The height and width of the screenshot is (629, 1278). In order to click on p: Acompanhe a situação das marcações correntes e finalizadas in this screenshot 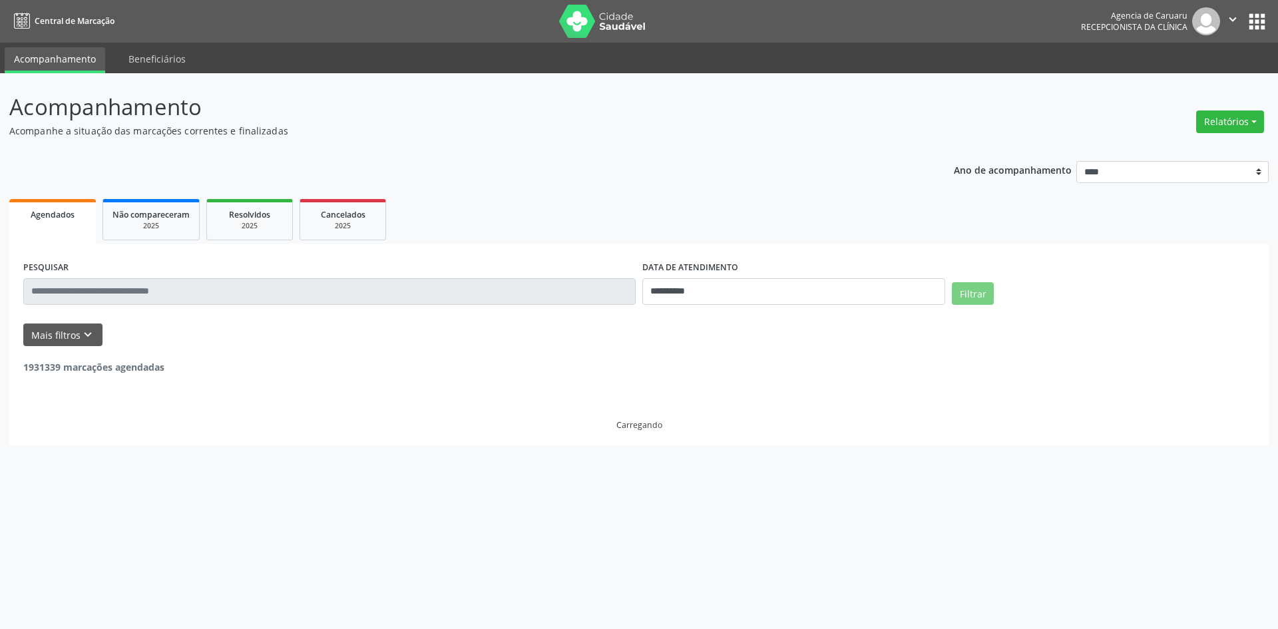, I will do `click(450, 130)`.